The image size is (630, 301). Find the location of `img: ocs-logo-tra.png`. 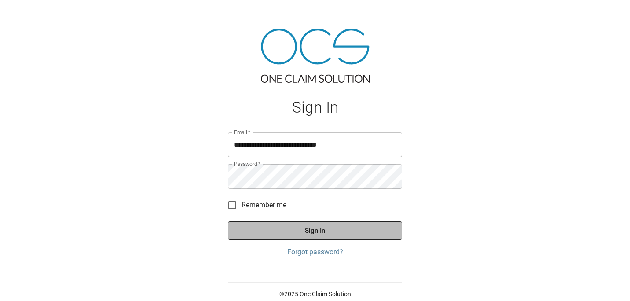

img: ocs-logo-tra.png is located at coordinates (315, 55).